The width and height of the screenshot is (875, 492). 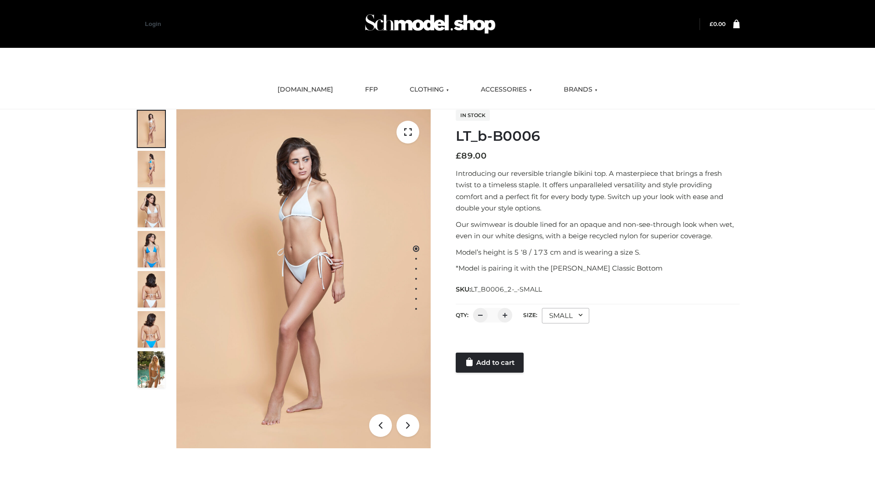 What do you see at coordinates (597, 230) in the screenshot?
I see `p: Our swimwear is double lined for an opaque and non-see-through look when wet, even in our white d...` at bounding box center [597, 230].